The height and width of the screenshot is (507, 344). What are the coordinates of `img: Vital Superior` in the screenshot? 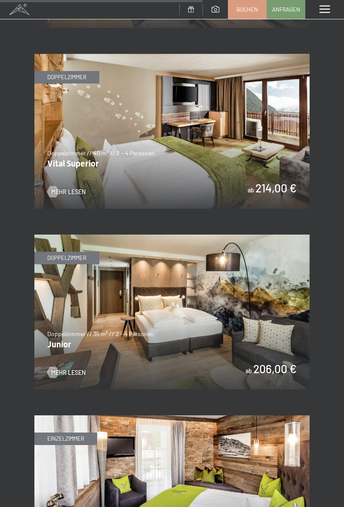 It's located at (172, 131).